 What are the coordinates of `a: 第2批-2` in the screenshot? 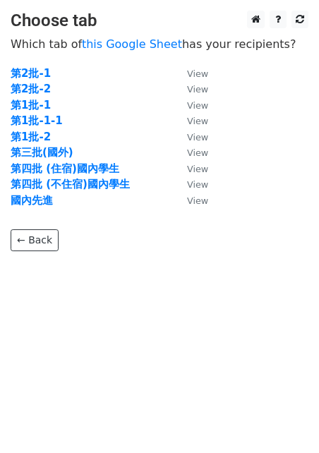 It's located at (30, 89).